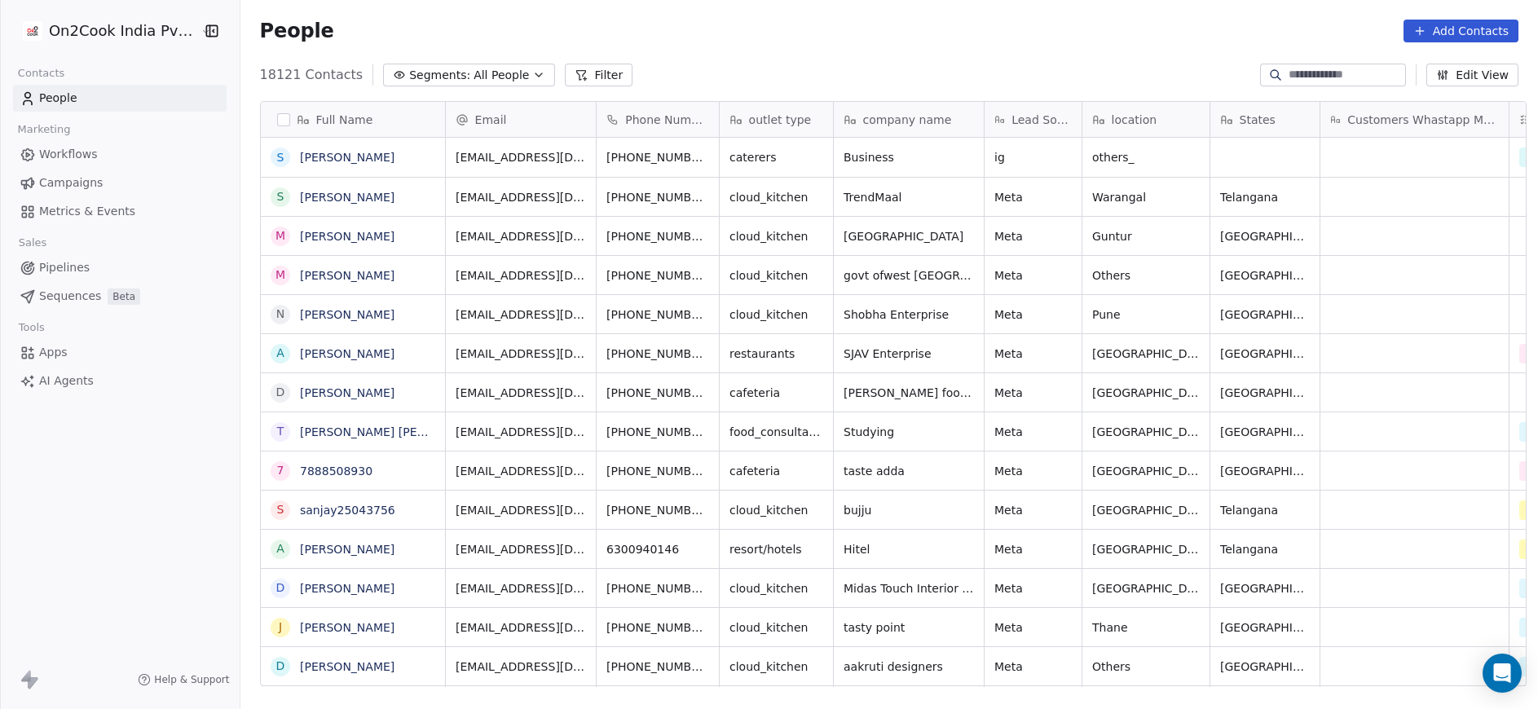  I want to click on span: Sales, so click(33, 243).